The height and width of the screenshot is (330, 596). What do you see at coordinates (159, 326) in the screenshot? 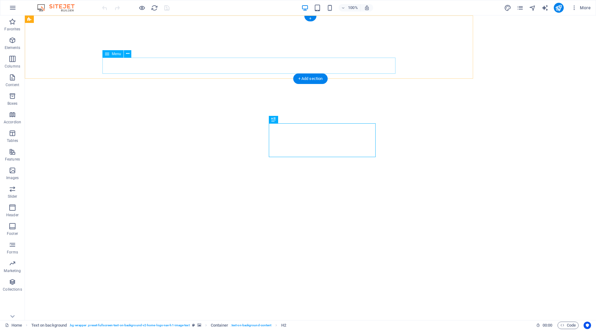
I see `nav: breadcrumb` at bounding box center [159, 326].